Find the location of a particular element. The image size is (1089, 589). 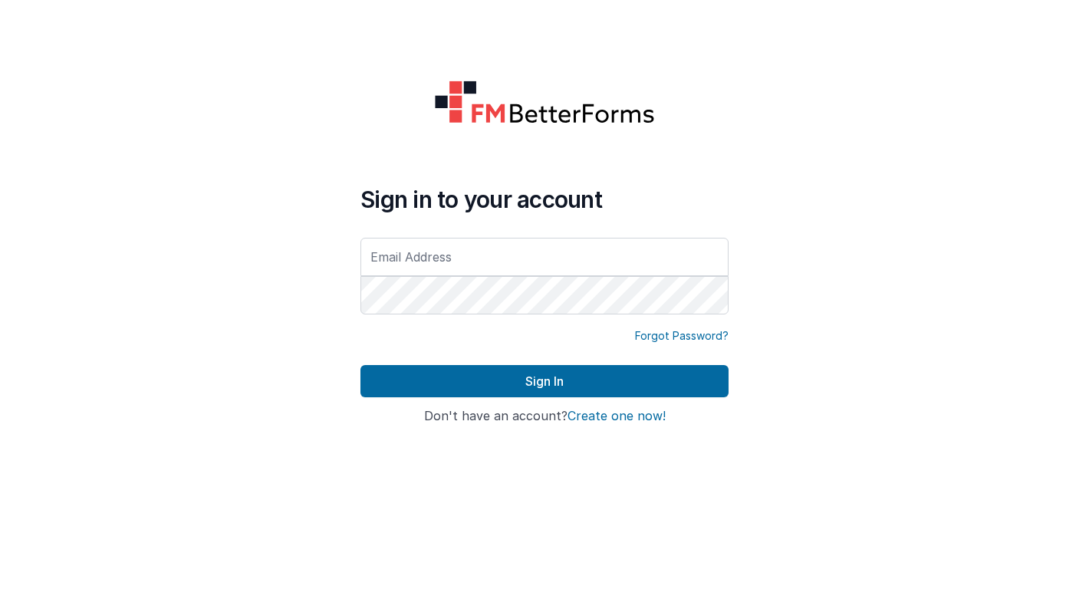

input: Email Address is located at coordinates (544, 257).